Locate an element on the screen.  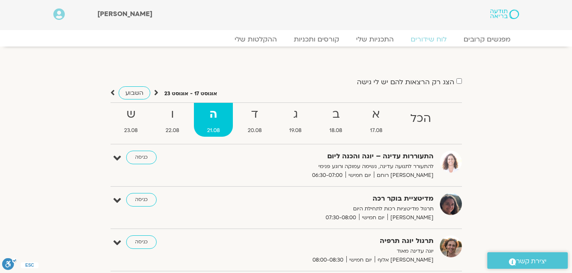
p: תרגול מדיטציות רכות לתחילת היום is located at coordinates (330, 209).